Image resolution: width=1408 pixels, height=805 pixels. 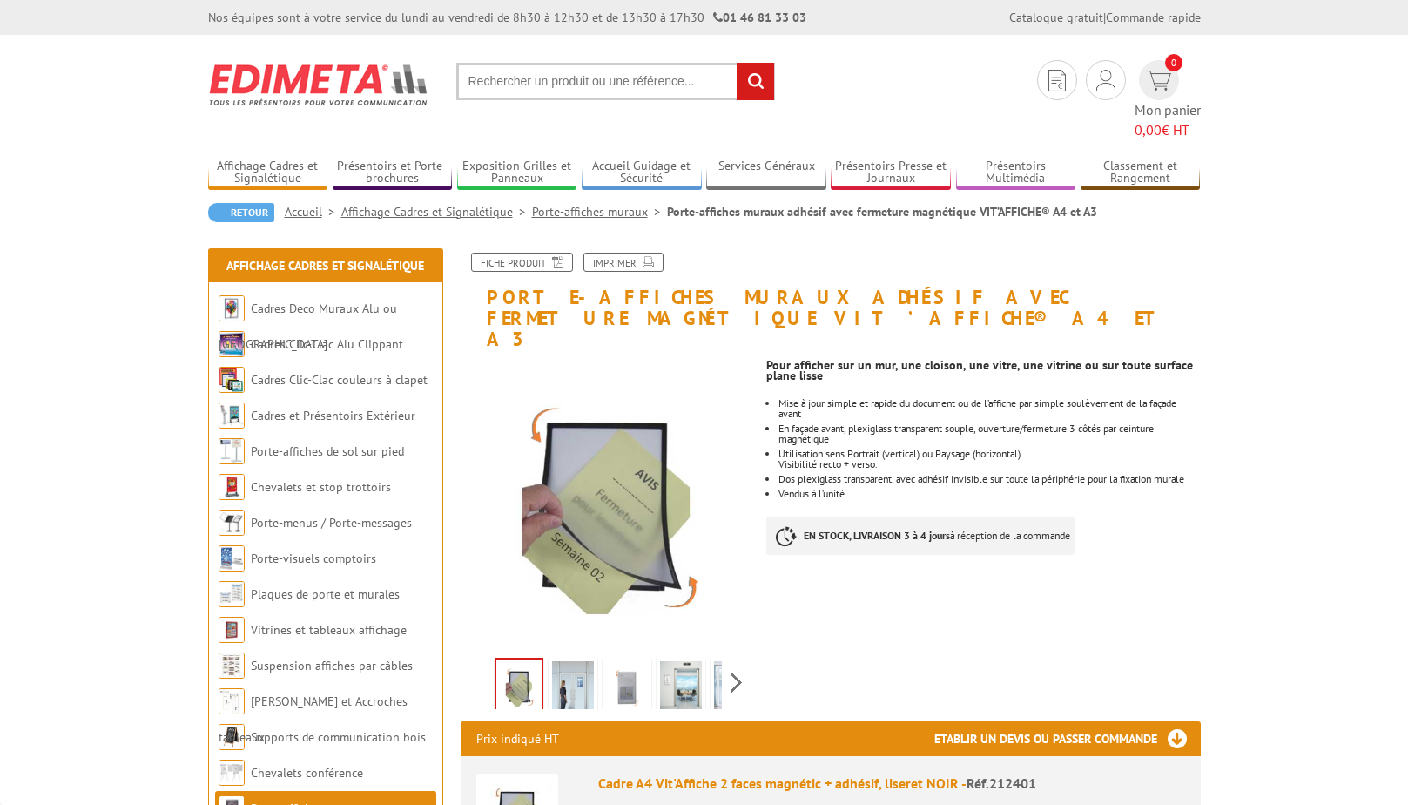 What do you see at coordinates (882, 212) in the screenshot?
I see `li: Porte-affiches muraux adhésif avec fermeture magnétique VIT’AFFICHE® A4 et A3` at bounding box center [882, 212].